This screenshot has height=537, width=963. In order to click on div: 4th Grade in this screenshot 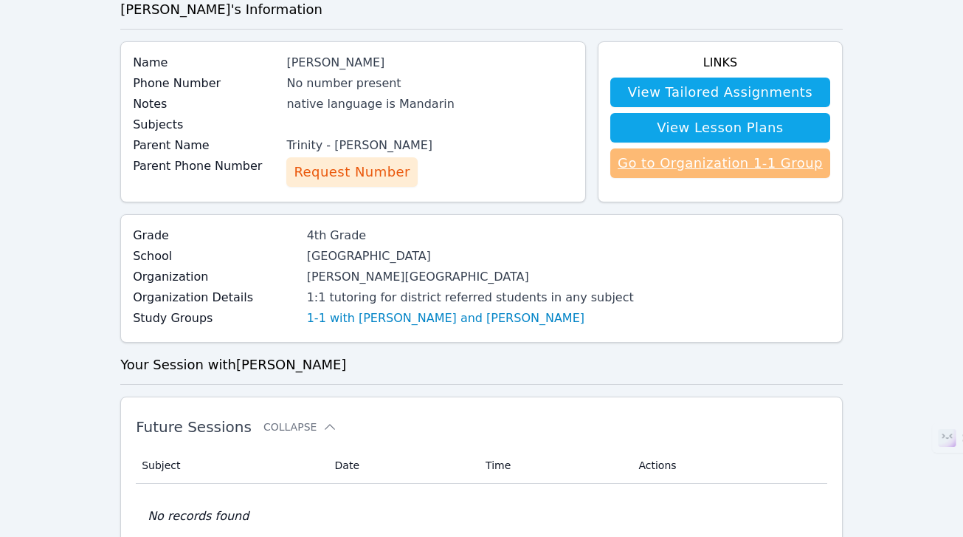, I will do `click(470, 235)`.